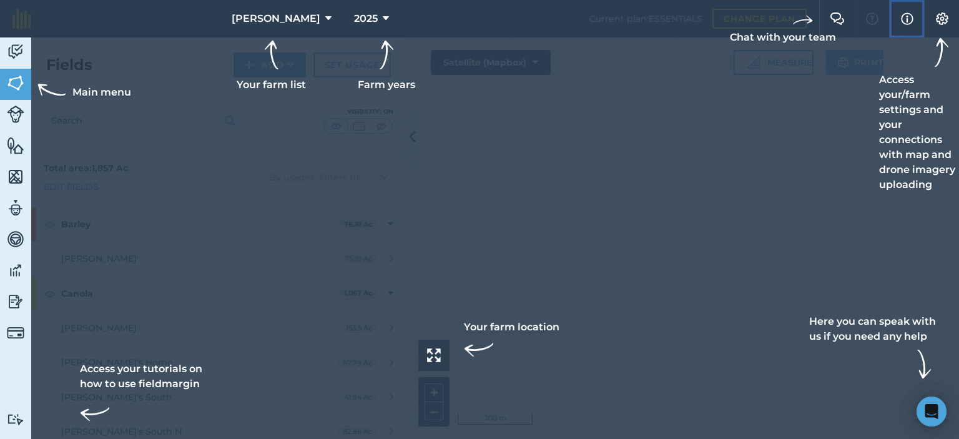 Image resolution: width=959 pixels, height=439 pixels. What do you see at coordinates (145, 395) in the screenshot?
I see `div: Access your tutorials on how to use fieldmargin` at bounding box center [145, 395].